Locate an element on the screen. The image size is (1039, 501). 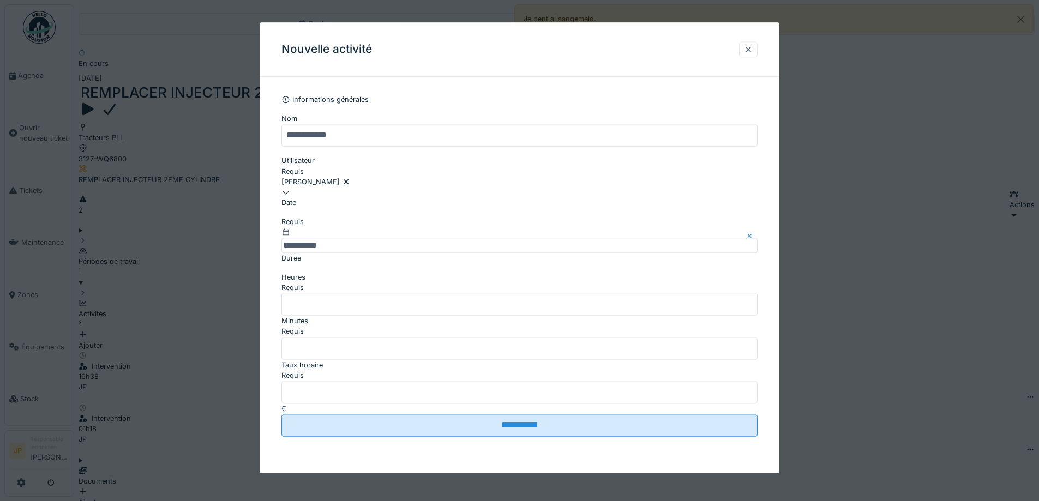
div: Informations générales is located at coordinates (519, 99).